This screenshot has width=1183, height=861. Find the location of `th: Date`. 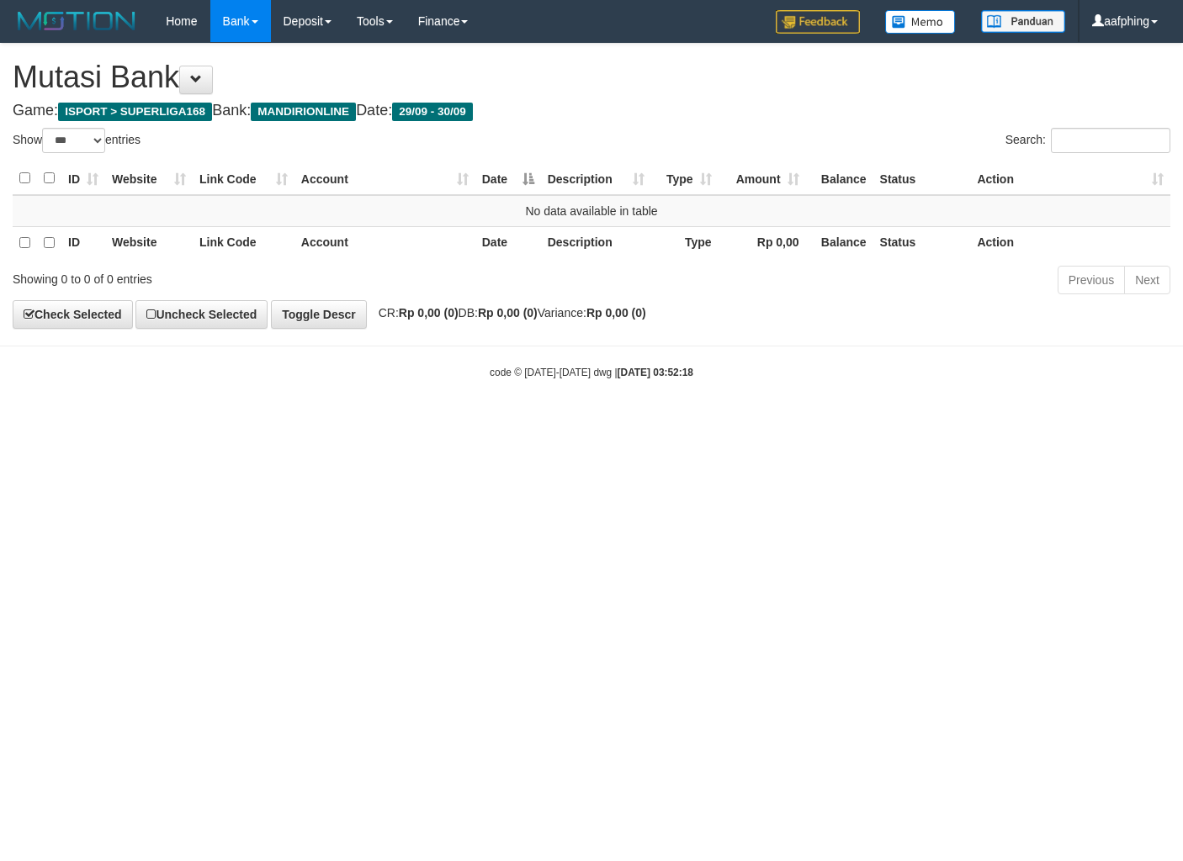

th: Date is located at coordinates (508, 242).